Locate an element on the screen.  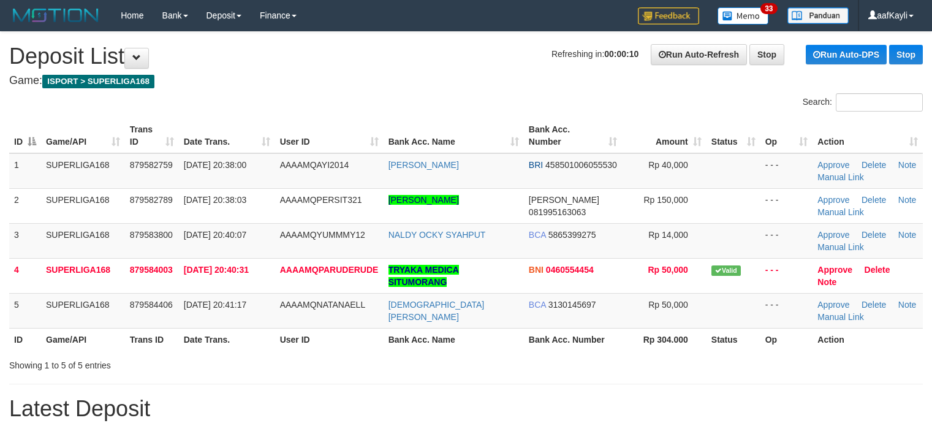
span: 33 is located at coordinates (768, 9).